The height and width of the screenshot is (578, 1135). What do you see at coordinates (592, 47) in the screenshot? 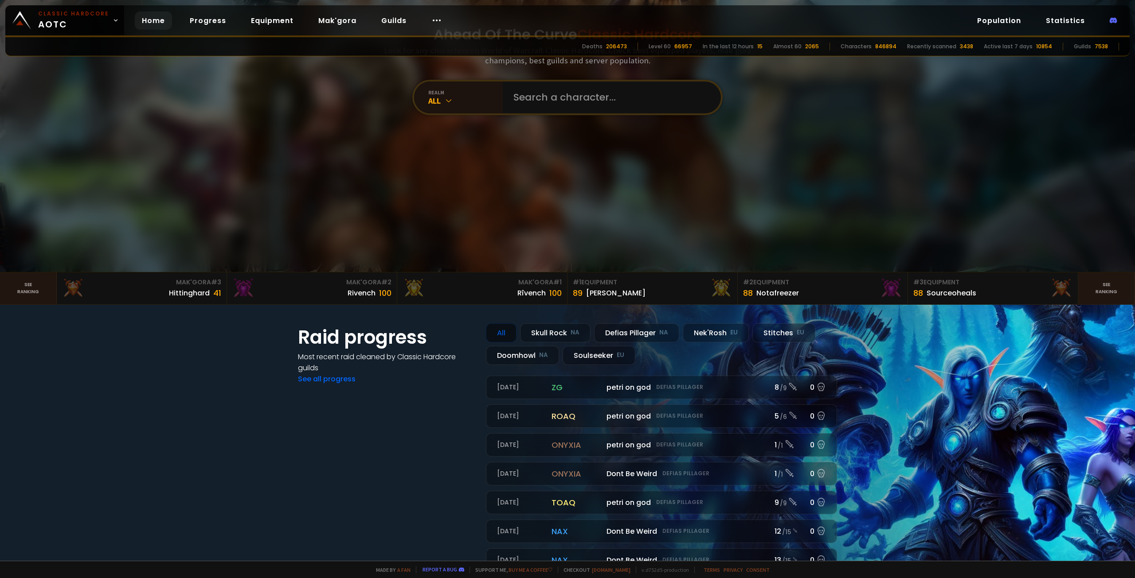
I see `div: Deaths` at bounding box center [592, 47].